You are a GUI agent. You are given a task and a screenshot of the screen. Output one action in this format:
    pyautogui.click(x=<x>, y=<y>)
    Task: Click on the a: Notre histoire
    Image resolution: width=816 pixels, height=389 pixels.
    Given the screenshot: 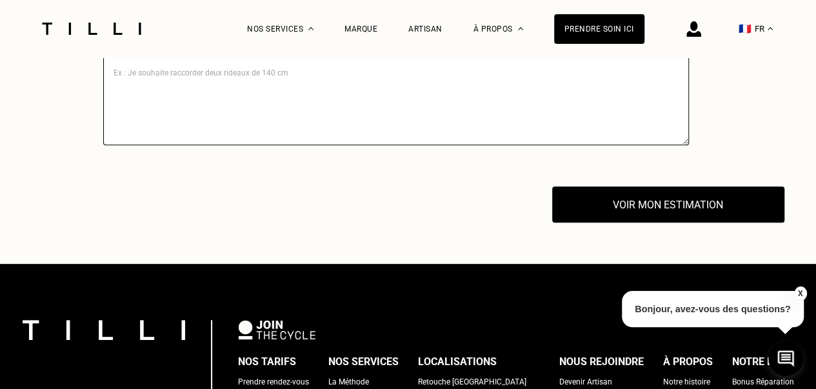 What is the action you would take?
    pyautogui.click(x=686, y=382)
    